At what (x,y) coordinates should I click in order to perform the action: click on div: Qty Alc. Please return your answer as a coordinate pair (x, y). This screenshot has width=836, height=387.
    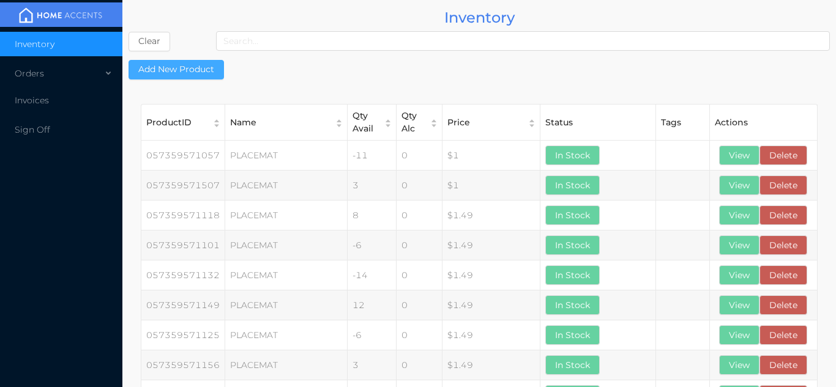
    Looking at the image, I should click on (412, 122).